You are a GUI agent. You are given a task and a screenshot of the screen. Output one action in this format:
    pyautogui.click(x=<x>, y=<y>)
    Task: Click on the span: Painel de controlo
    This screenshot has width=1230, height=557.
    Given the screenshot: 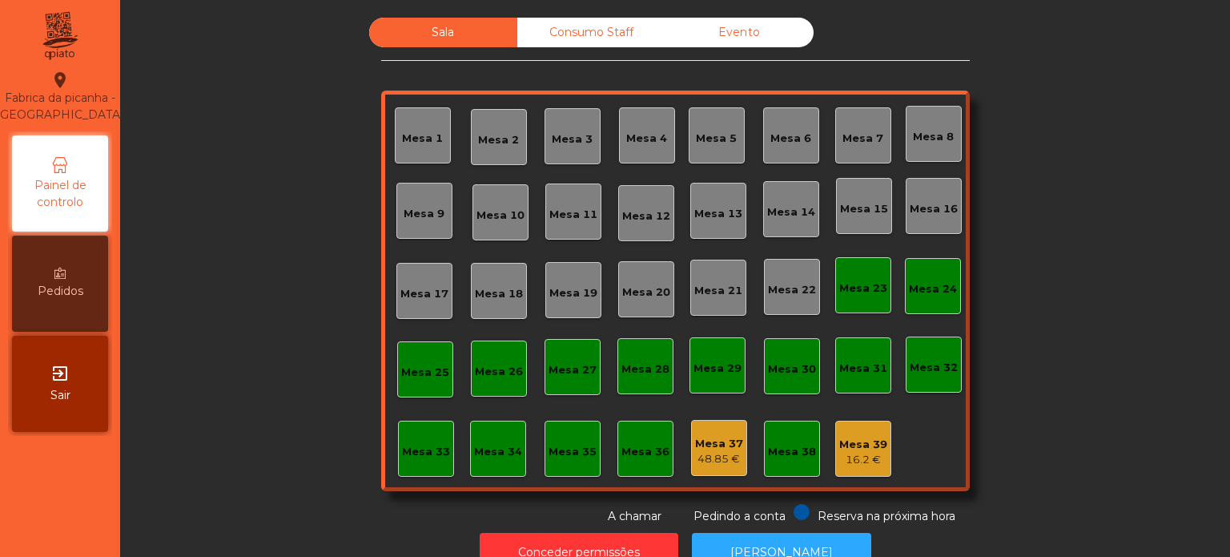 What is the action you would take?
    pyautogui.click(x=60, y=194)
    